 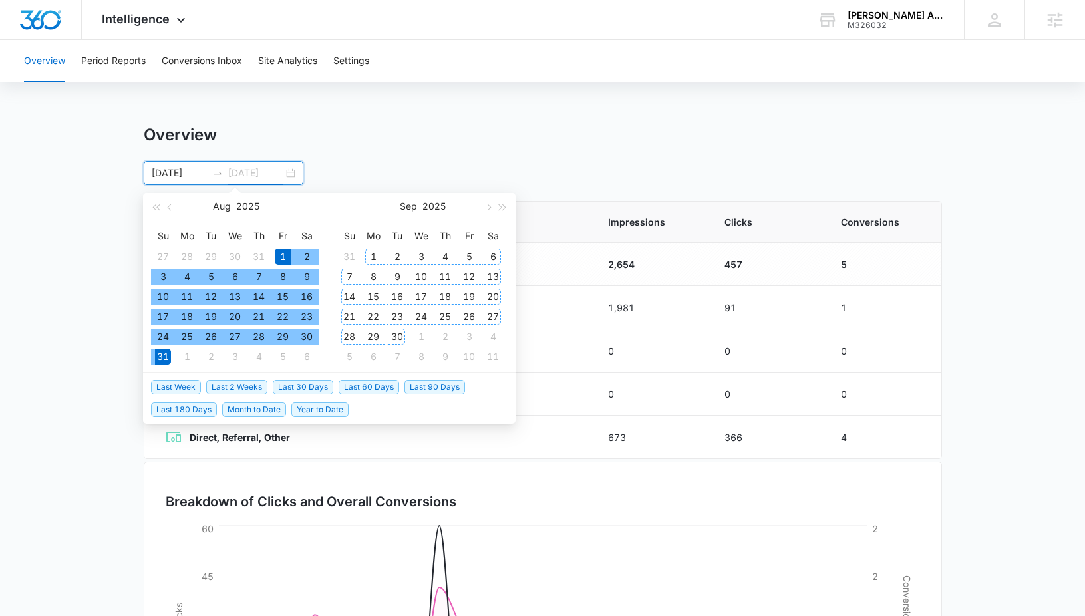 I want to click on td: 2025-10-10, so click(x=469, y=357).